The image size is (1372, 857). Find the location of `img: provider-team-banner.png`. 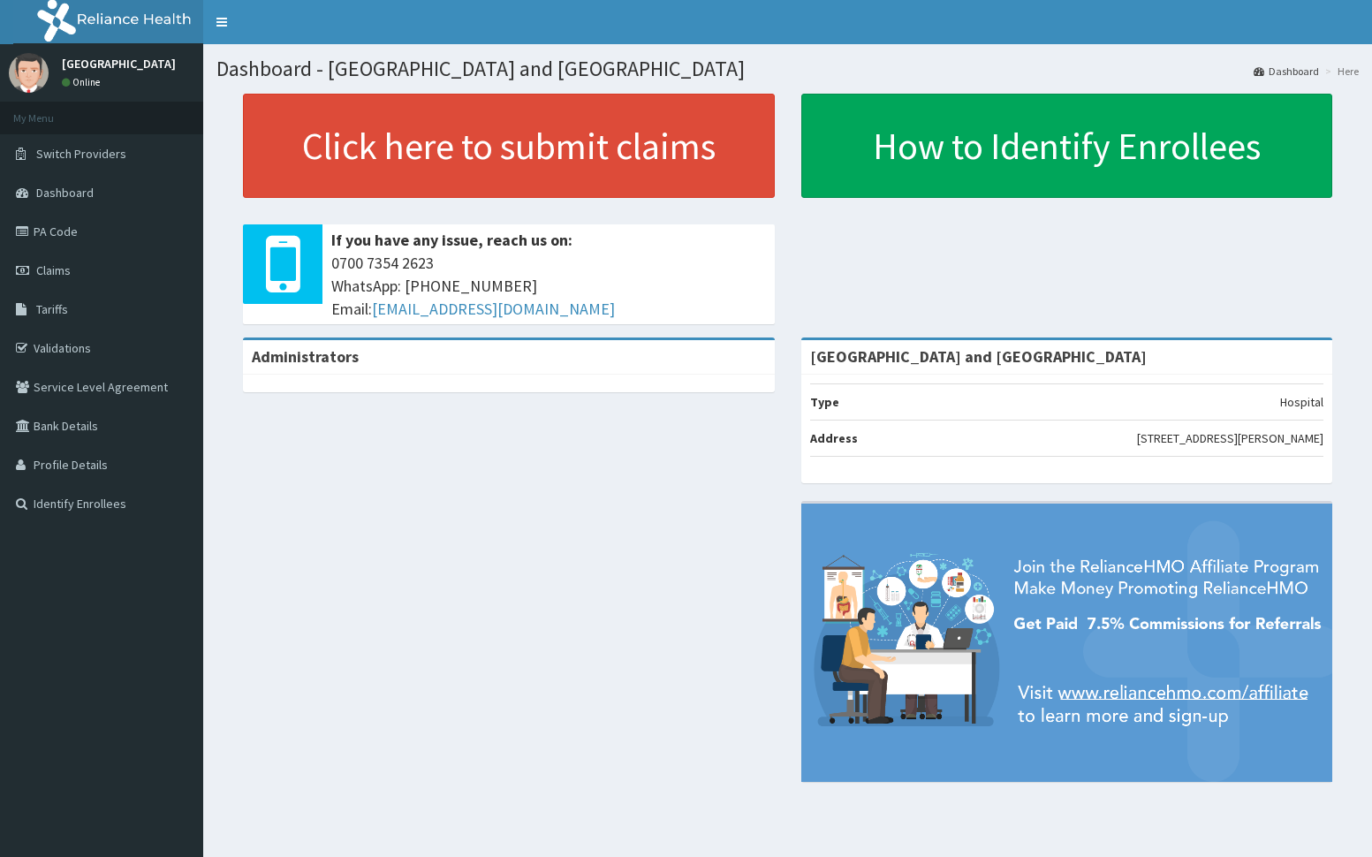

img: provider-team-banner.png is located at coordinates (1067, 642).